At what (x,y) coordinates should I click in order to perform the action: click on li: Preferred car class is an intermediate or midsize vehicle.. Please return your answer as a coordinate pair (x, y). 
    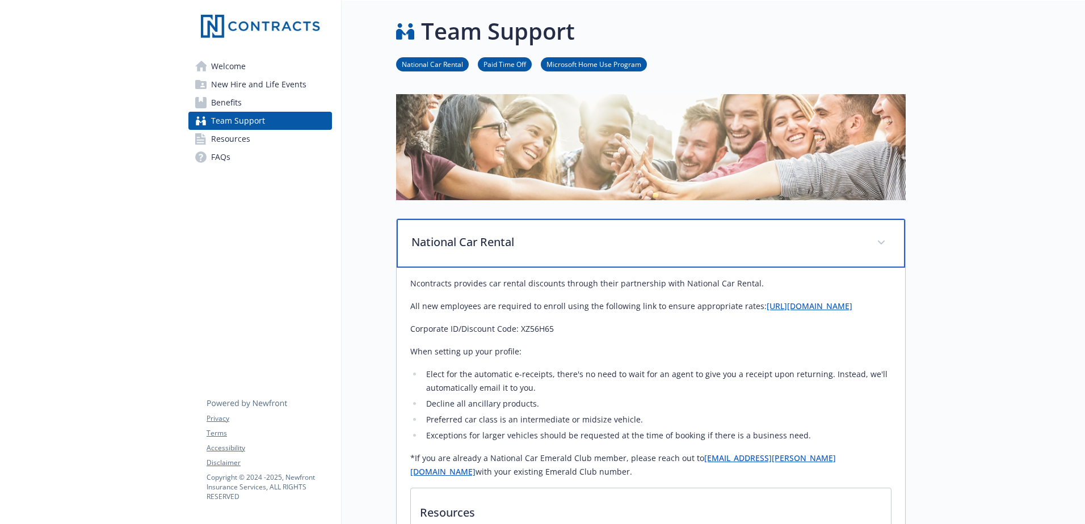
    Looking at the image, I should click on (657, 420).